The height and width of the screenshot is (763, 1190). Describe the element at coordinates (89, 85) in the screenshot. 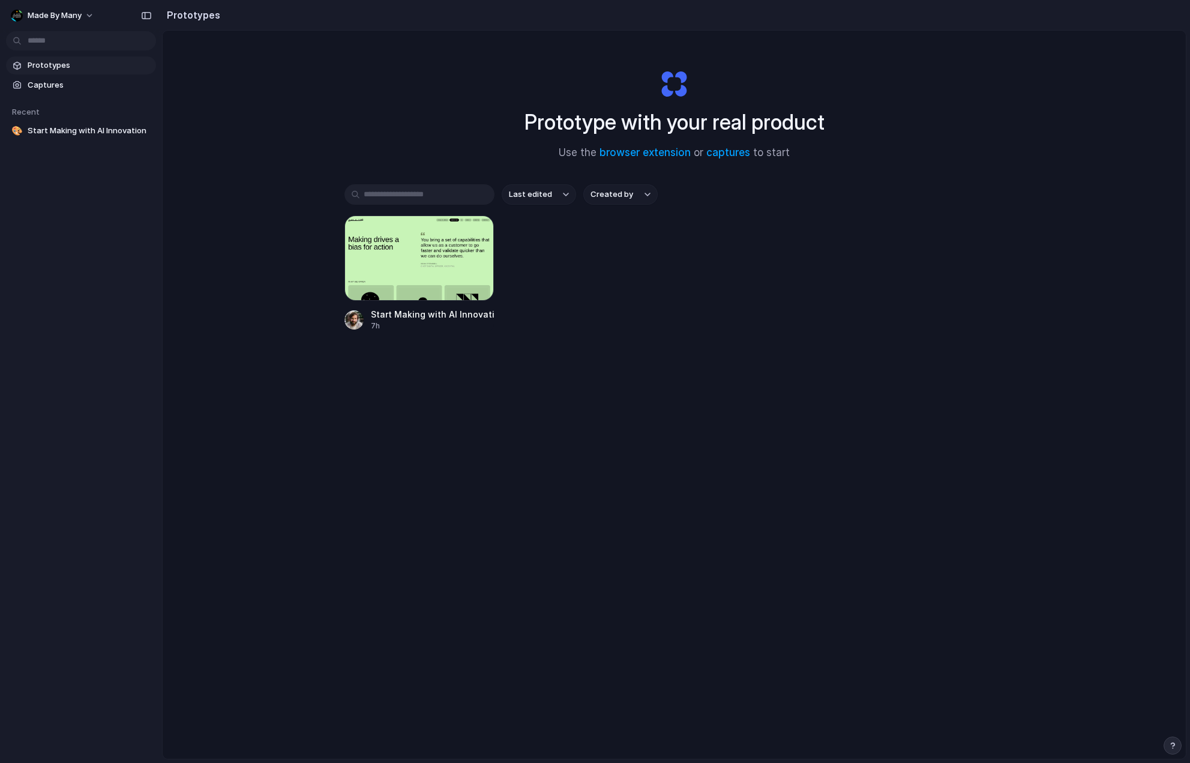

I see `span: Captures` at that location.